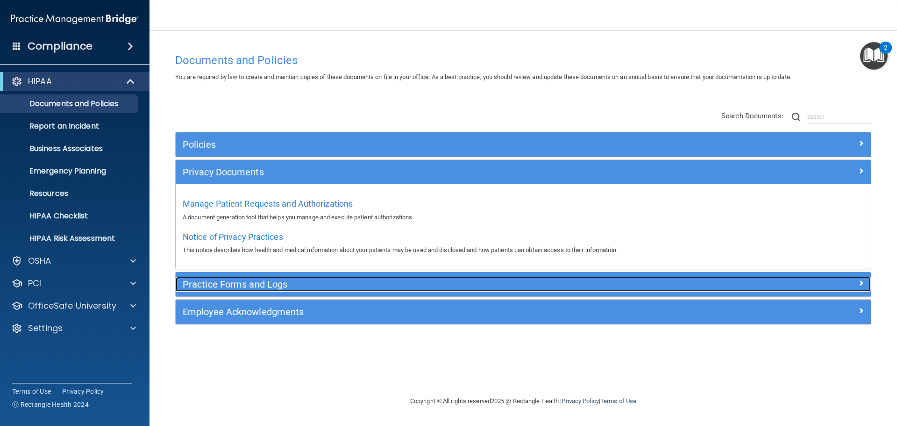  What do you see at coordinates (73, 306) in the screenshot?
I see `a: OfficeSafe University` at bounding box center [73, 306].